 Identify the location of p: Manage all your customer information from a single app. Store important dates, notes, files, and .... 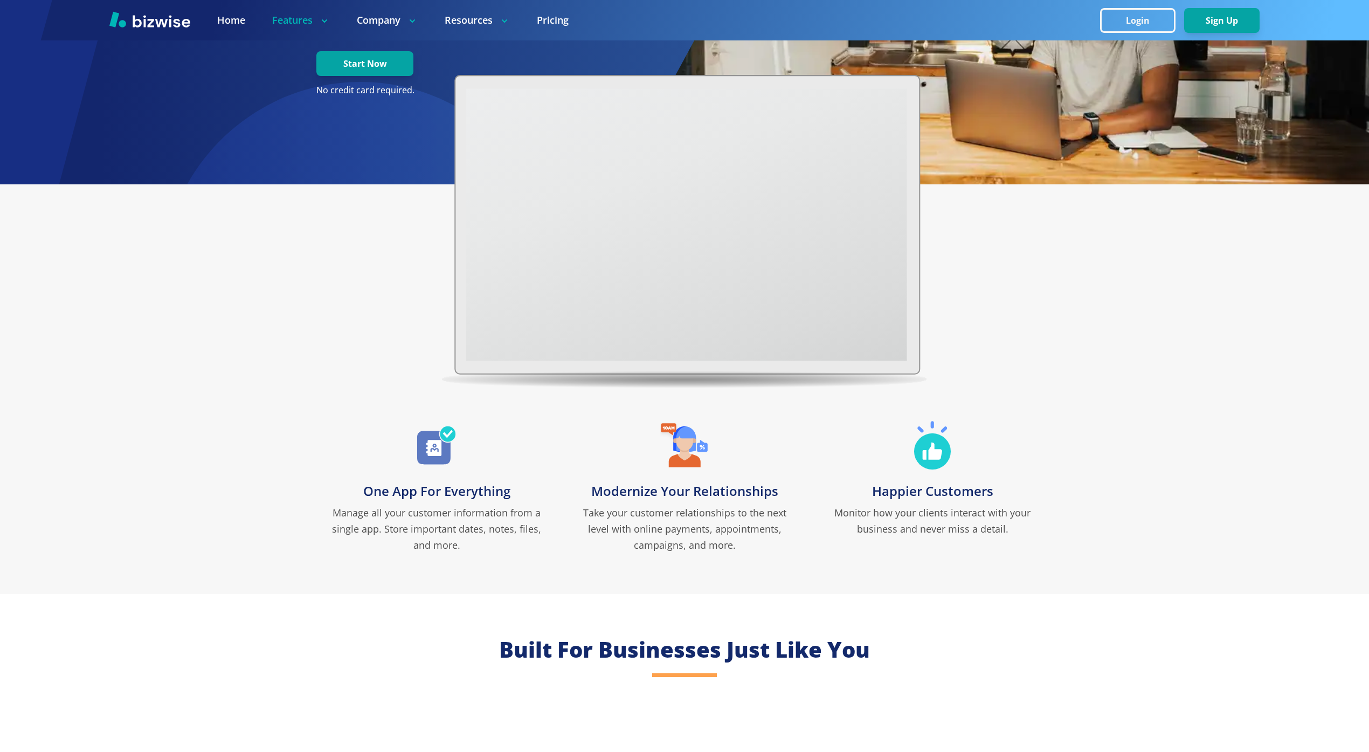
(437, 529).